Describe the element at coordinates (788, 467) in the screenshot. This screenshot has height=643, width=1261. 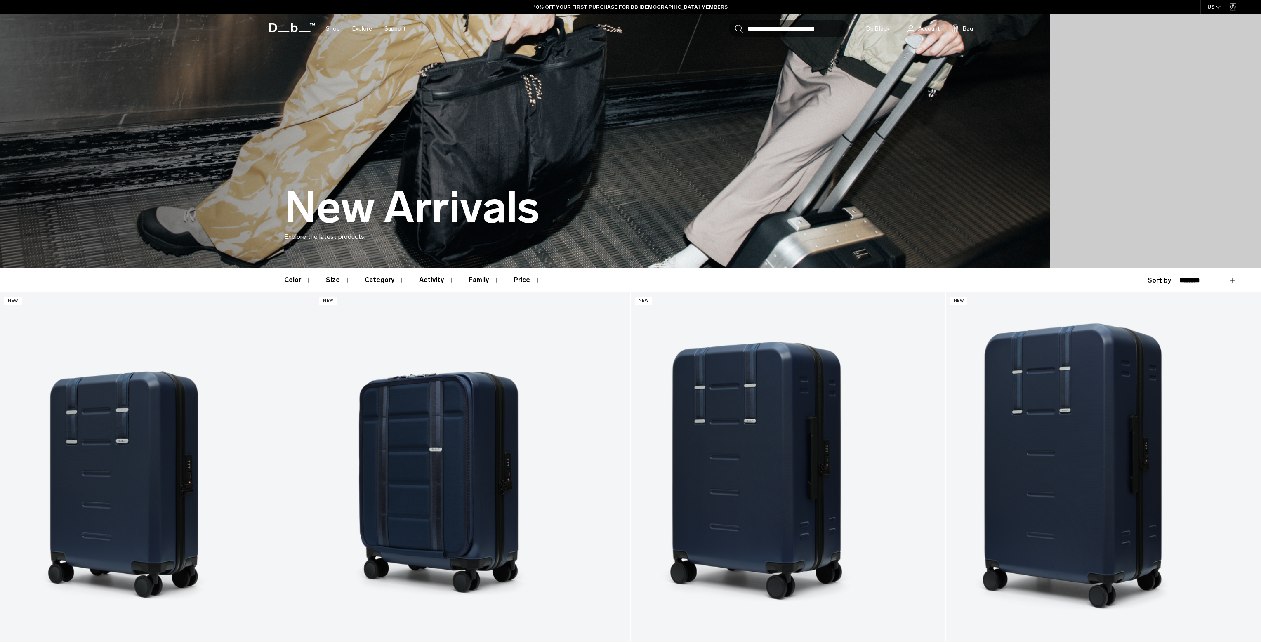
I see `a: Ramverk Check-in Luggage Medium` at that location.